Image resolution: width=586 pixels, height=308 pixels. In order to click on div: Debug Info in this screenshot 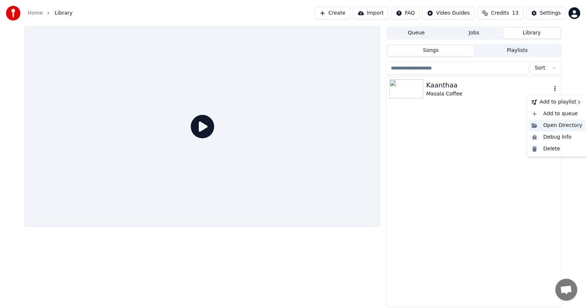, I will do `click(557, 137)`.